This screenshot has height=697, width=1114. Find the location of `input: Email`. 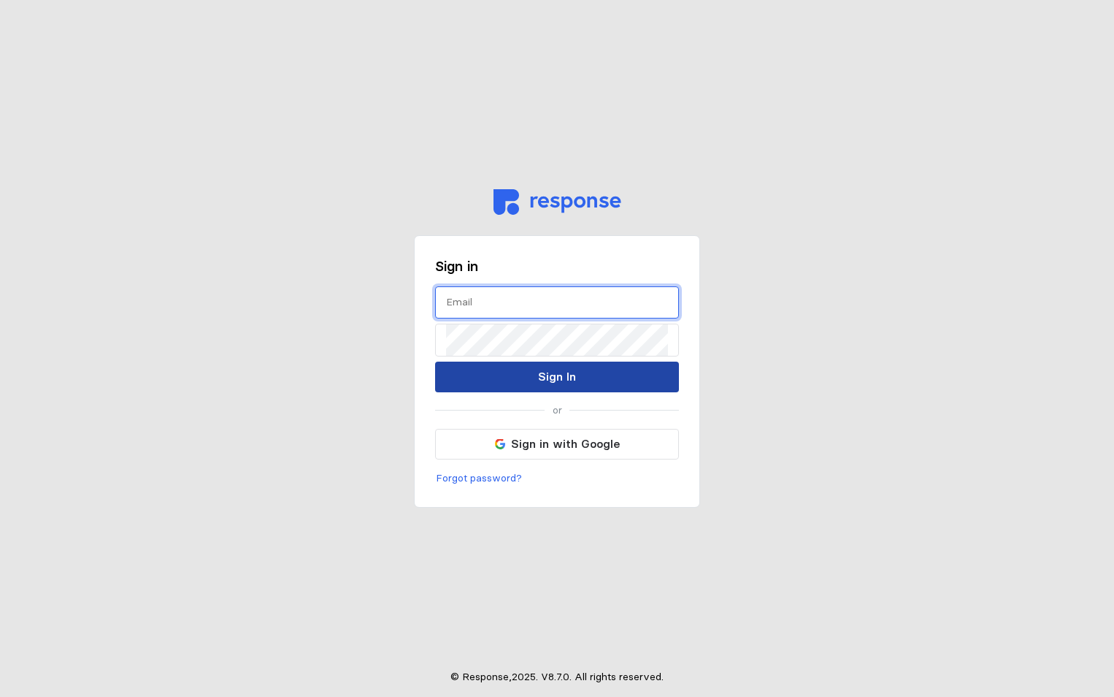

input: Email is located at coordinates (557, 302).